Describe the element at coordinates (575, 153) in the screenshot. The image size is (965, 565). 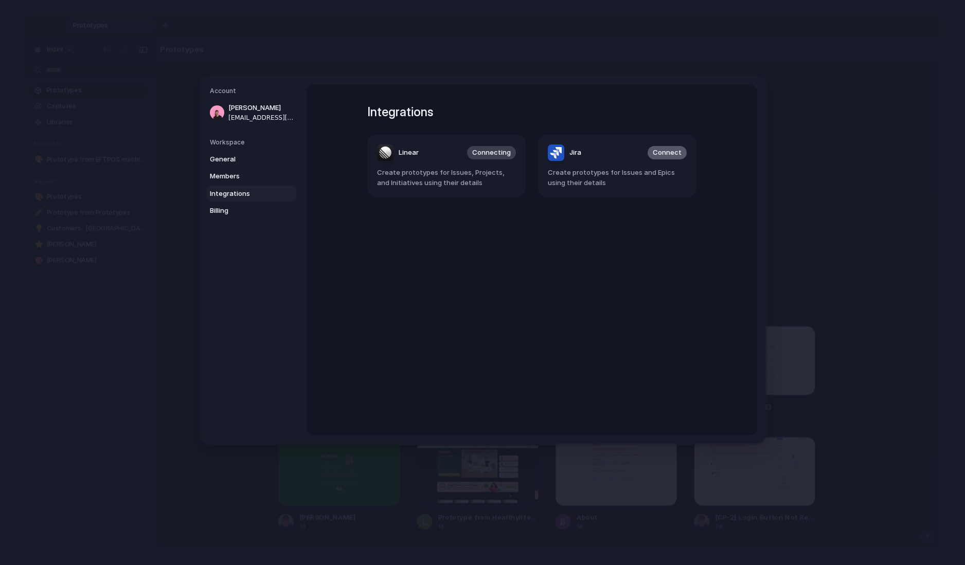
I see `span: Jira` at that location.